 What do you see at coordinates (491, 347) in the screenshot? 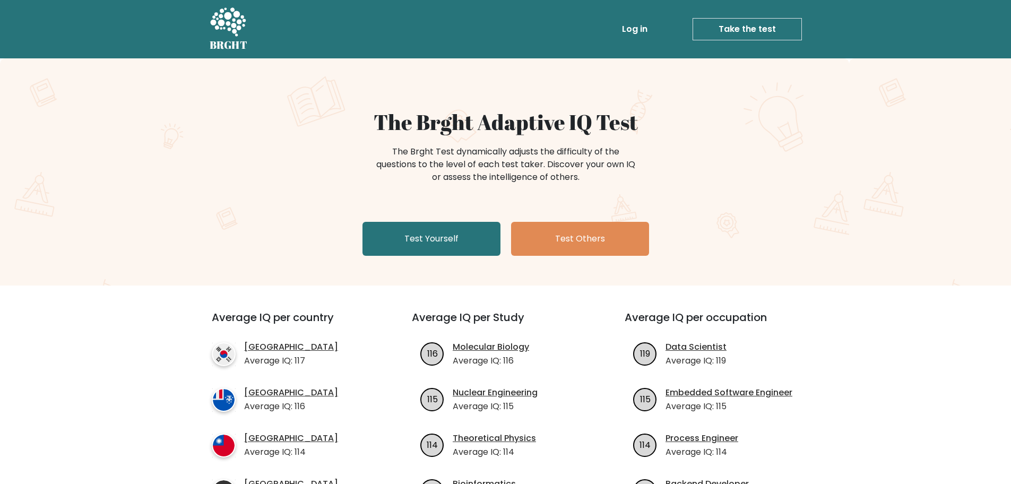
I see `a: Molecular Biology` at bounding box center [491, 347].